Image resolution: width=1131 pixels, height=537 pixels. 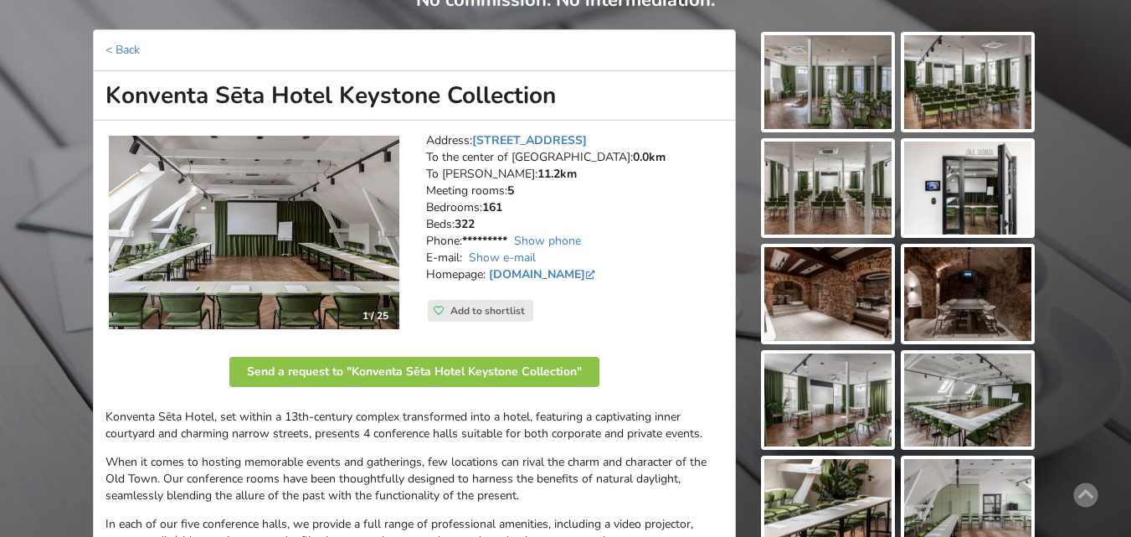 What do you see at coordinates (502, 257) in the screenshot?
I see `a: Show e-mail` at bounding box center [502, 257].